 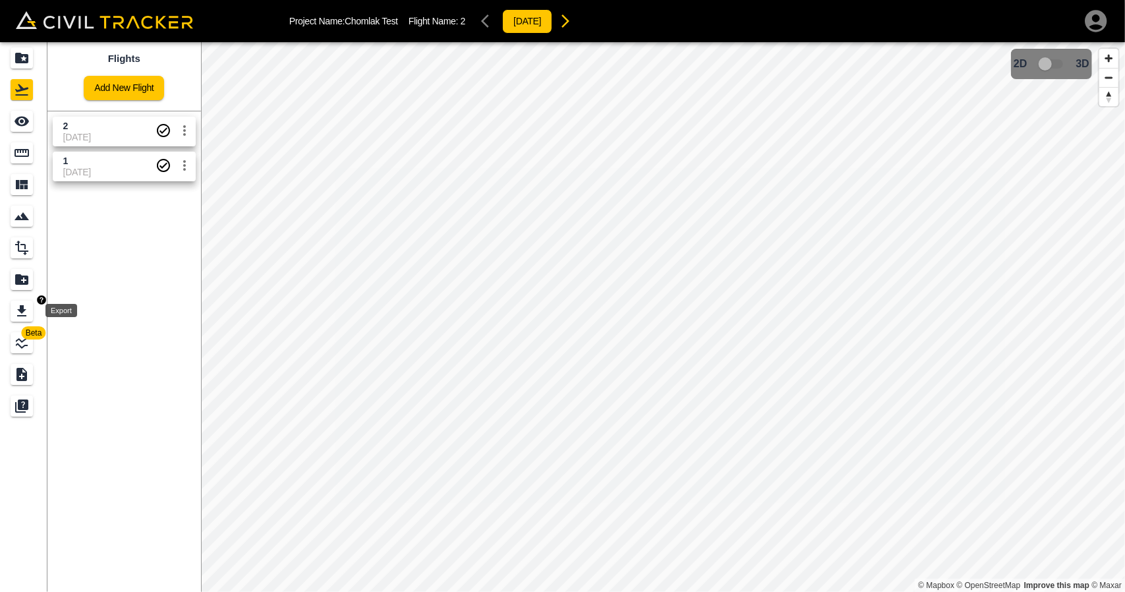 I want to click on img: Civil Tracker, so click(x=104, y=20).